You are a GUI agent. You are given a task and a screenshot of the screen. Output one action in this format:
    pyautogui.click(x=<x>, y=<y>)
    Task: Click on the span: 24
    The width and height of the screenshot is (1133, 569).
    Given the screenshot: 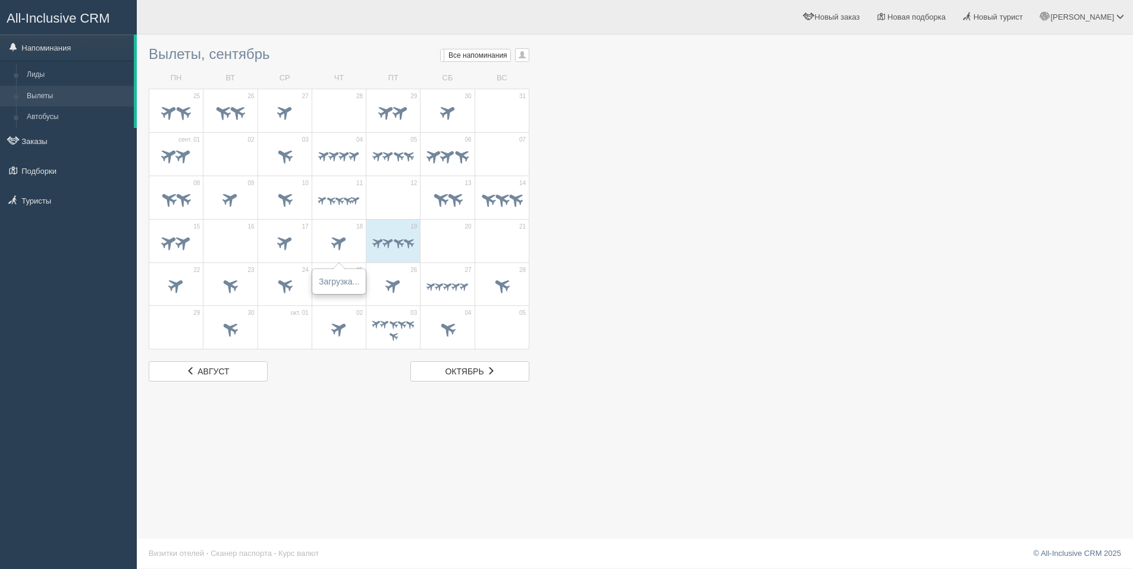 What is the action you would take?
    pyautogui.click(x=305, y=270)
    